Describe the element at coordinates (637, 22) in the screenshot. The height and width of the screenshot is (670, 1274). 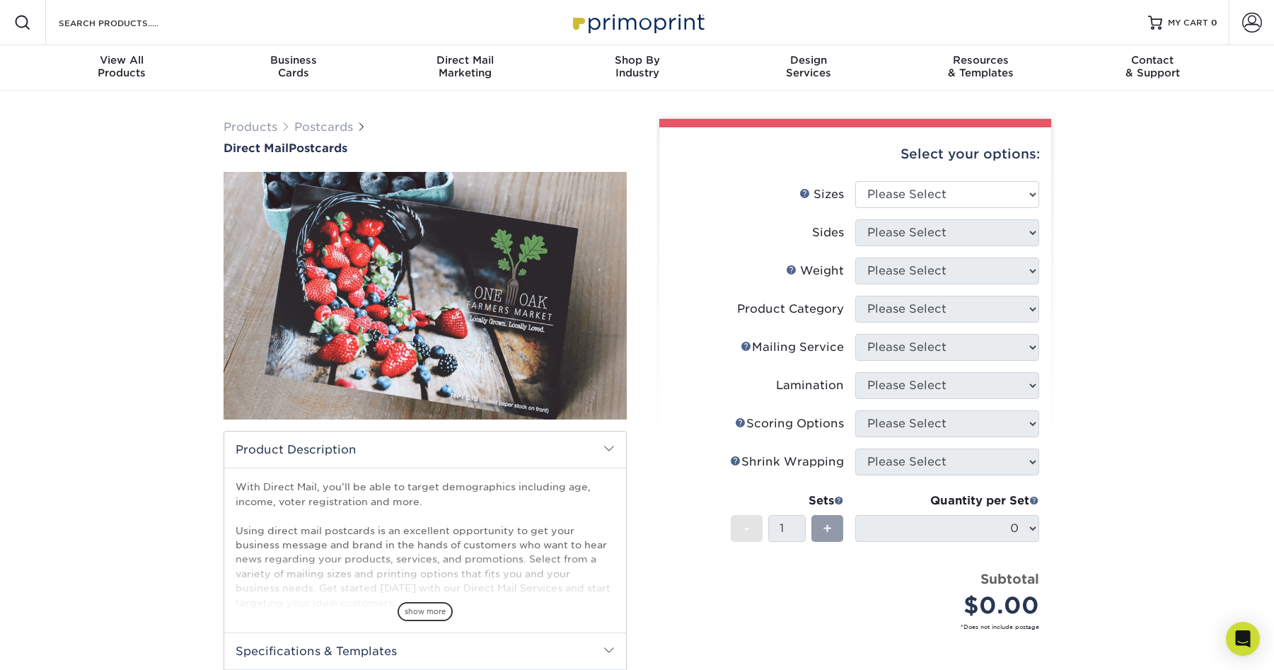
I see `img: Primoprint` at that location.